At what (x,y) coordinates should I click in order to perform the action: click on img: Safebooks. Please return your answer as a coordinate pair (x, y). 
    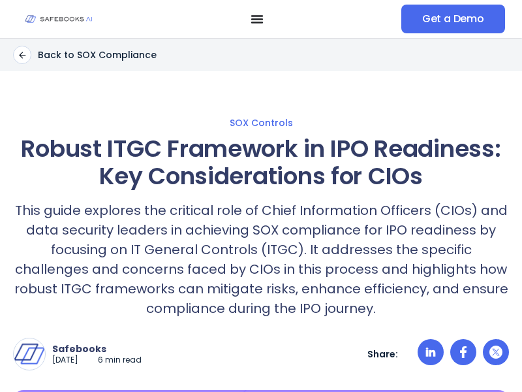
    Looking at the image, I should click on (29, 354).